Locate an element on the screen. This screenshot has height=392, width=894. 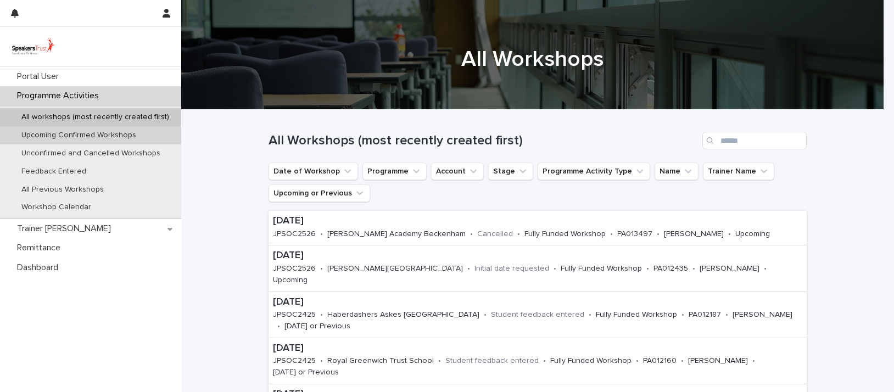
div: Search is located at coordinates (755, 141).